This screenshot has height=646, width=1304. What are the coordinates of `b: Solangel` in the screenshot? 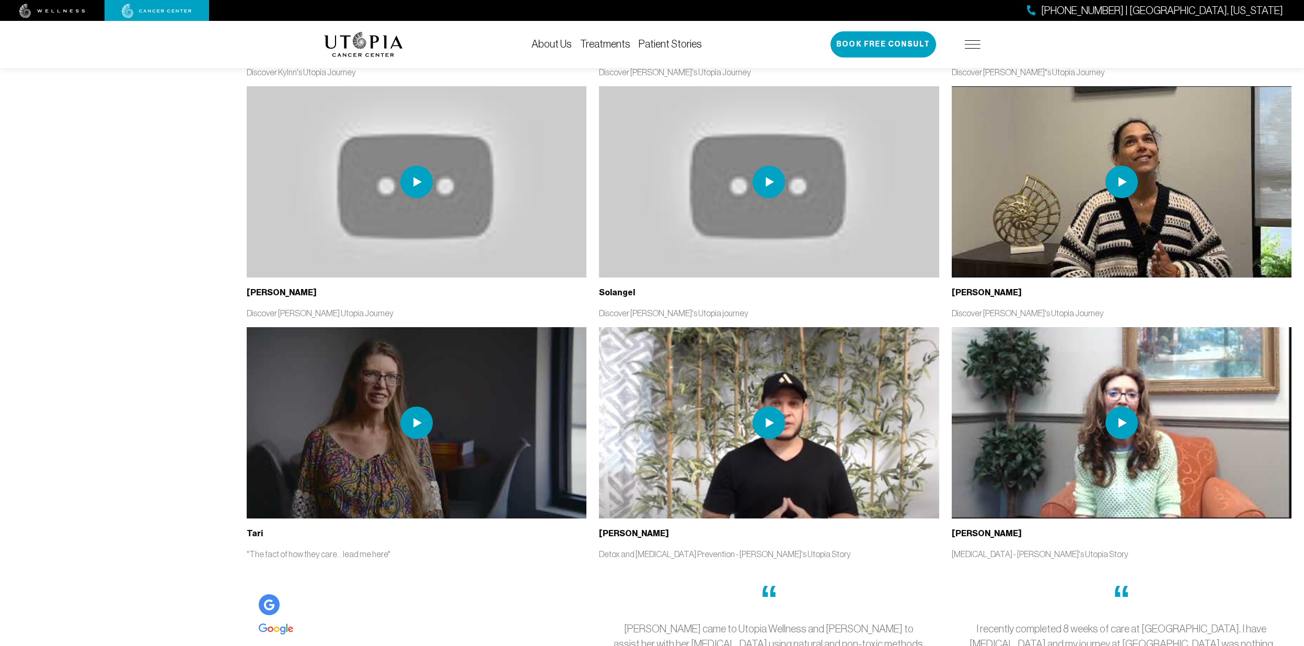 It's located at (617, 292).